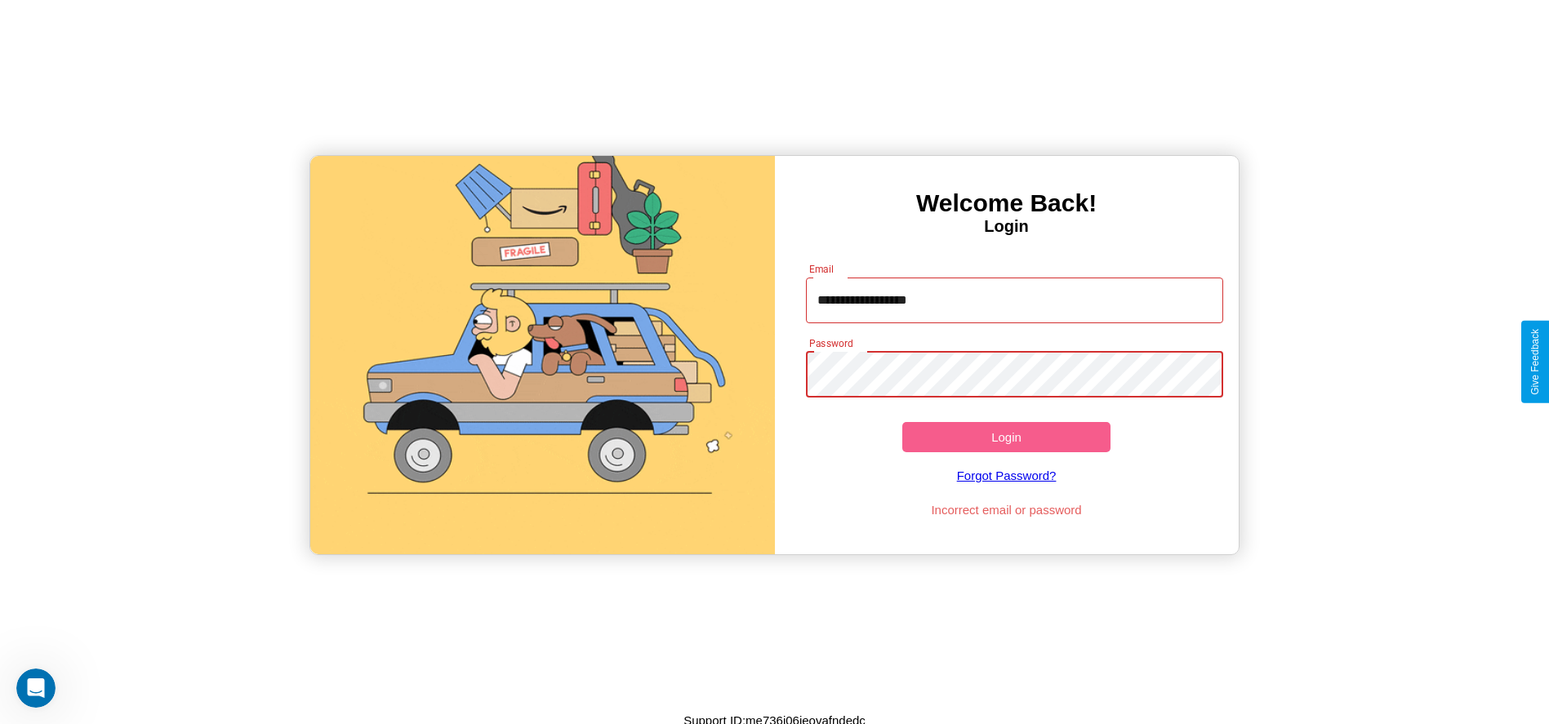  I want to click on h3: Welcome Back!, so click(1007, 203).